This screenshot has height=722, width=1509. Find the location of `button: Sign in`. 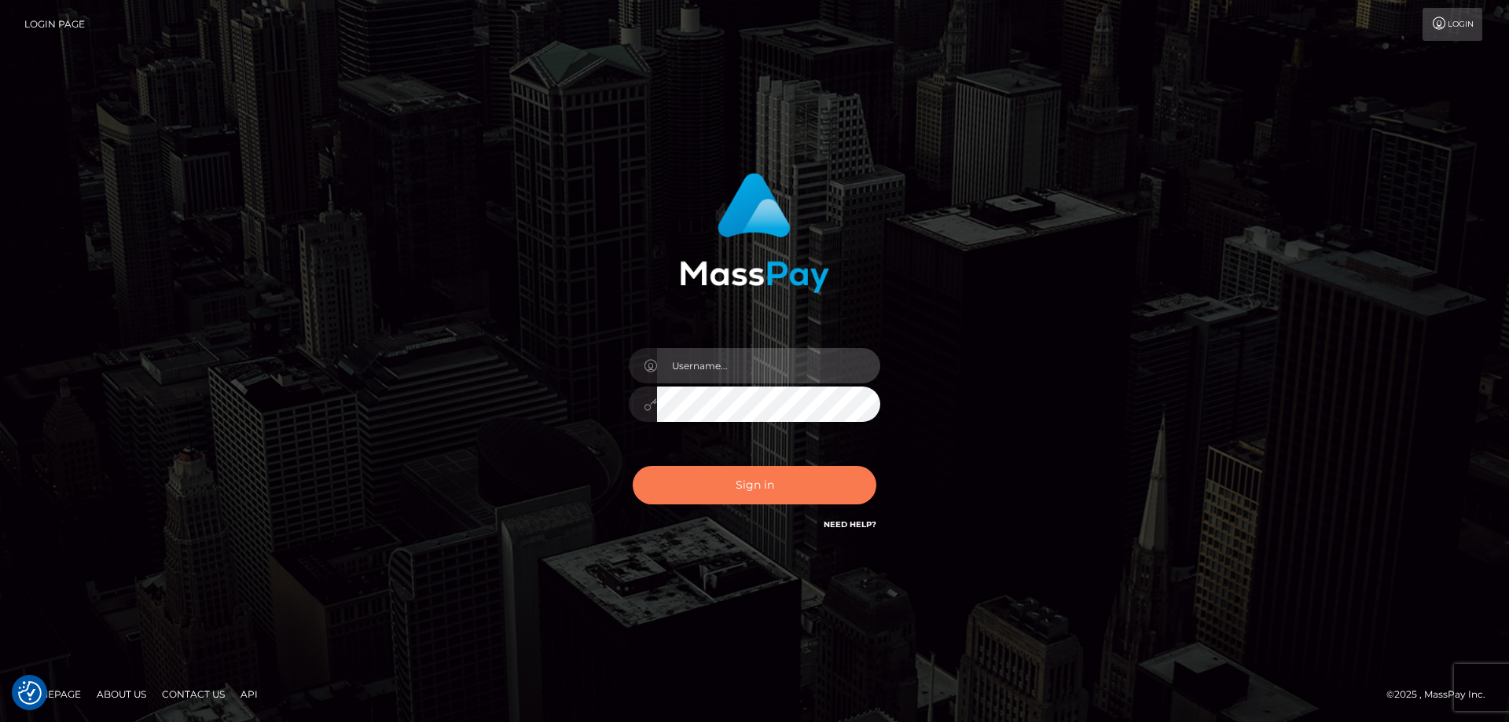

button: Sign in is located at coordinates (754, 485).